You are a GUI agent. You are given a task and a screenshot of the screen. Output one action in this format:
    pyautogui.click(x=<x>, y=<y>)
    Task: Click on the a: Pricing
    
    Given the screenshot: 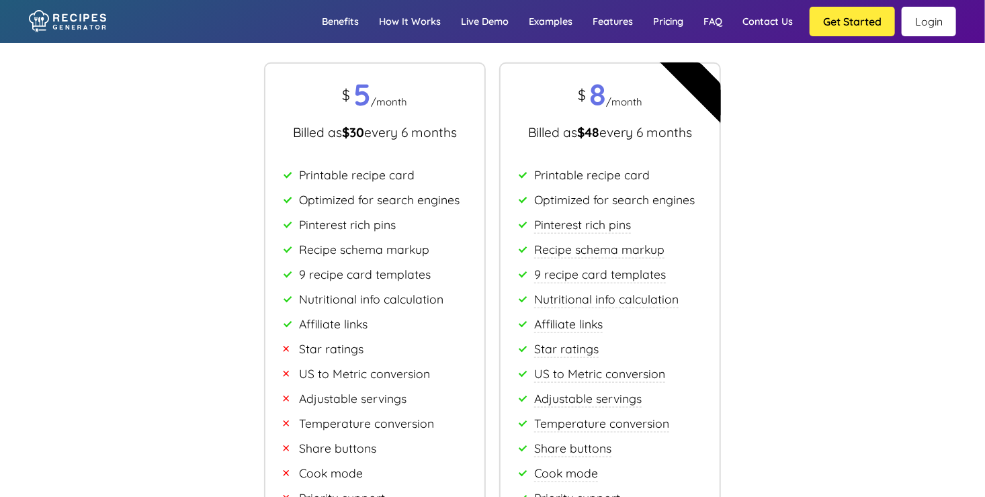 What is the action you would take?
    pyautogui.click(x=668, y=21)
    